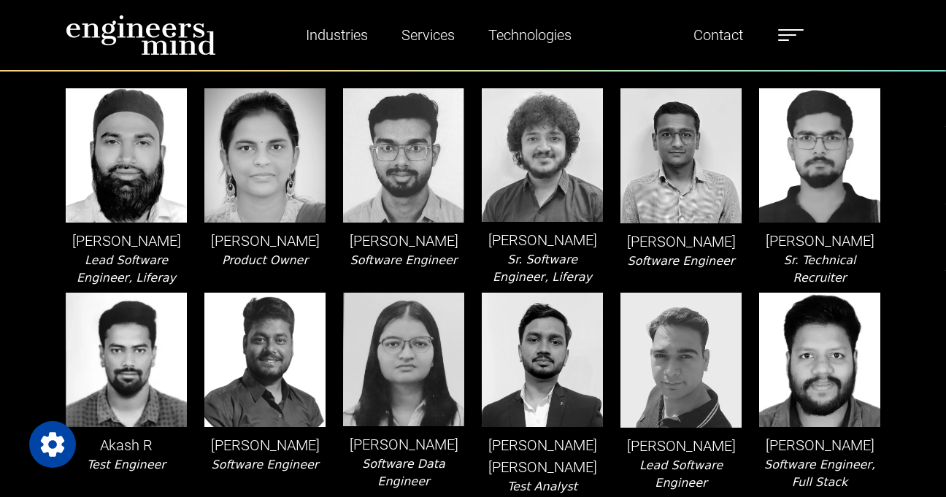  What do you see at coordinates (126, 464) in the screenshot?
I see `i: Test Engineer` at bounding box center [126, 464].